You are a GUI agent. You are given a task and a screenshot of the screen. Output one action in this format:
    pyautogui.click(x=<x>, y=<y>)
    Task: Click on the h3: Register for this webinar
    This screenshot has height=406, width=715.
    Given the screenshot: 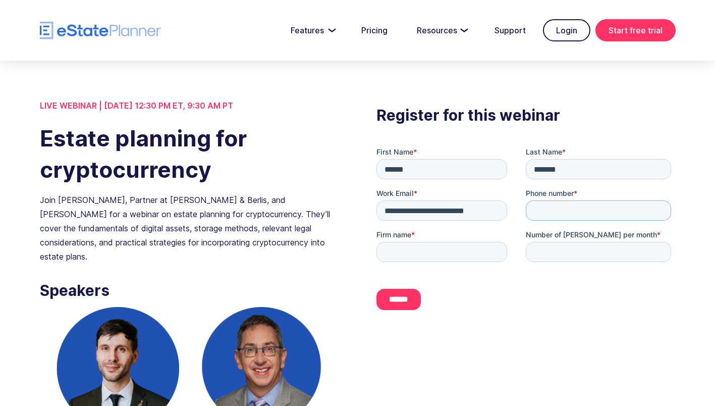 What is the action you would take?
    pyautogui.click(x=526, y=115)
    